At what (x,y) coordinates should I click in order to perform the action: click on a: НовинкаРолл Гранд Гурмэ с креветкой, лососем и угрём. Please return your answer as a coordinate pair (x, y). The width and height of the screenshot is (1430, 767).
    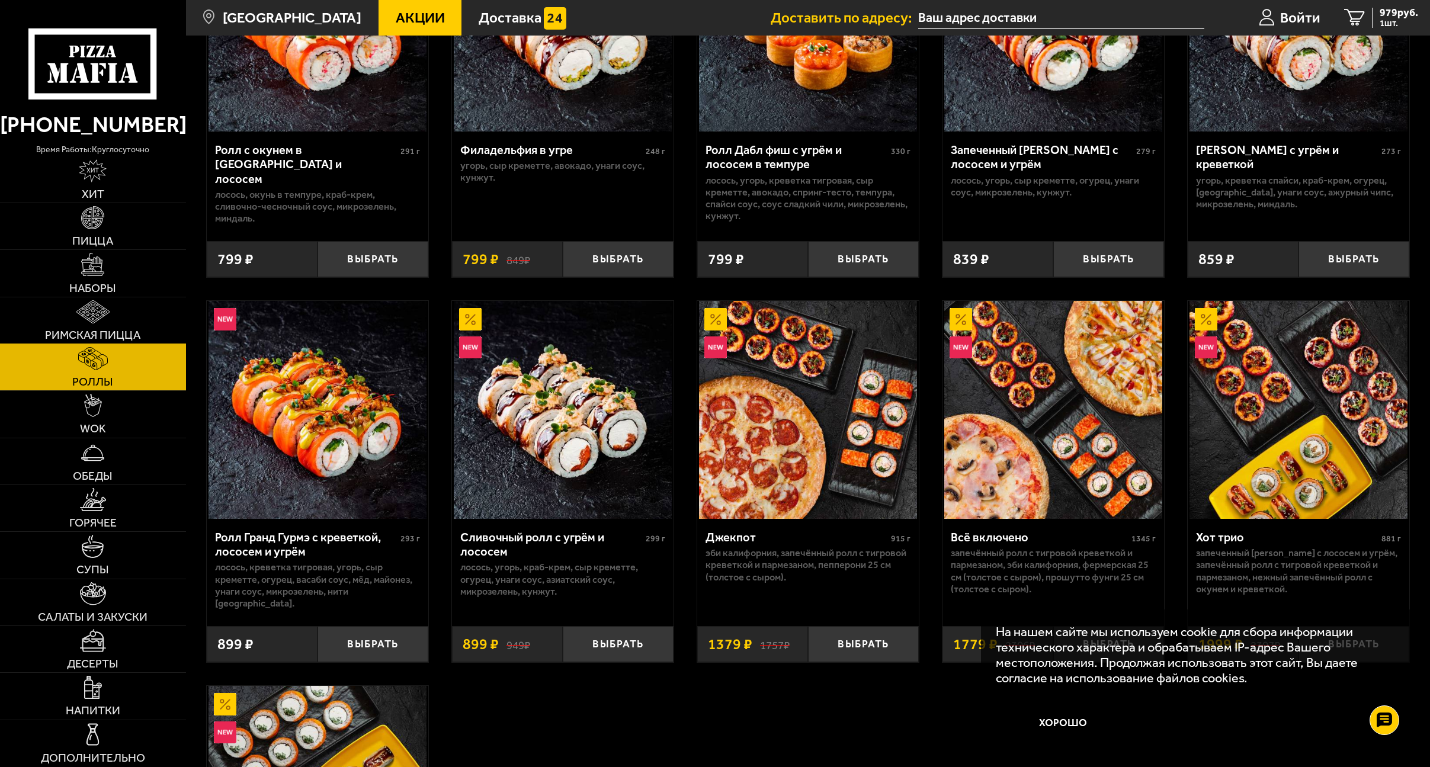
    Looking at the image, I should click on (318, 410).